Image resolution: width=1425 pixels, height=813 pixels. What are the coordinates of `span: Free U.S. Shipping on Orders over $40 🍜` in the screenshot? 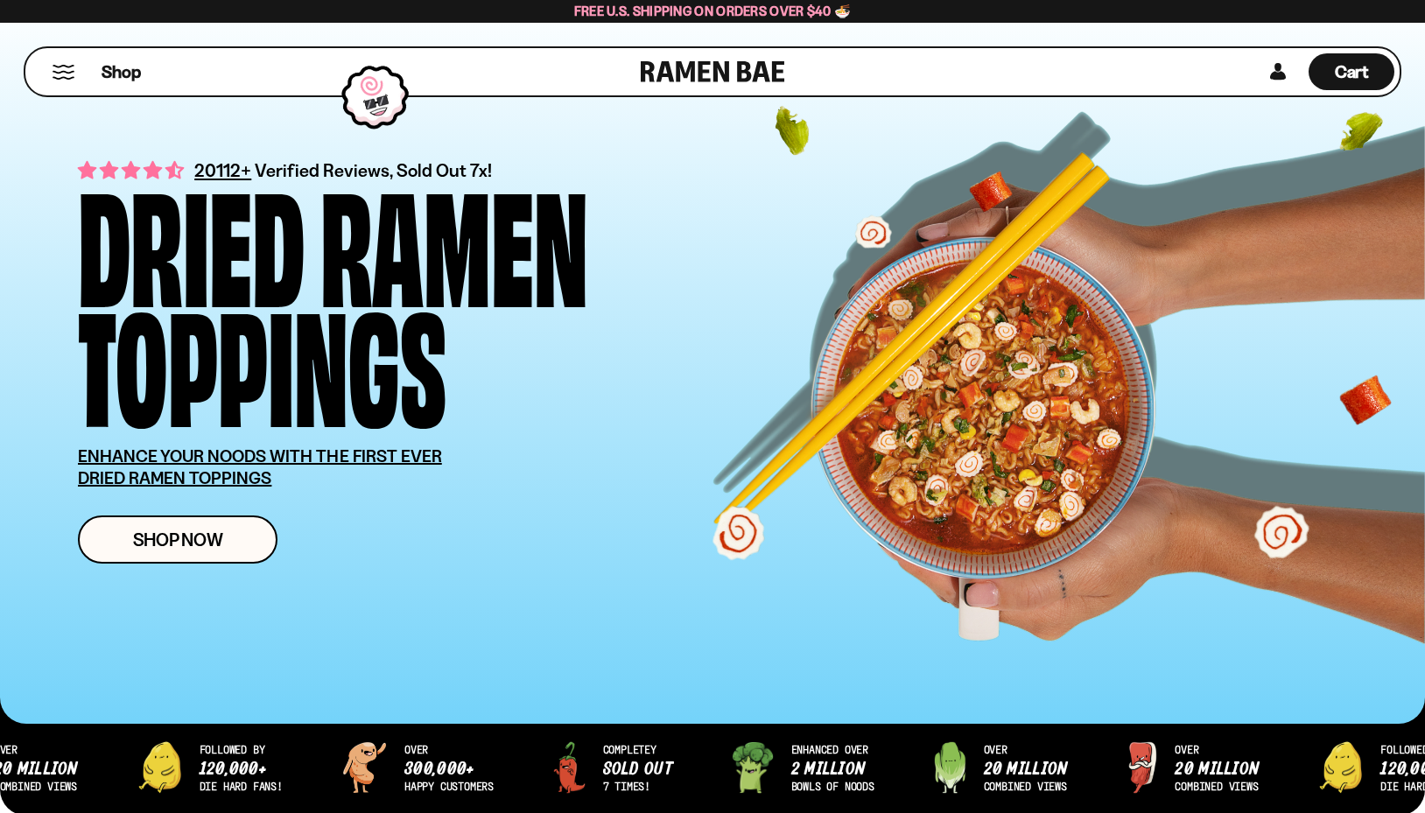 It's located at (712, 11).